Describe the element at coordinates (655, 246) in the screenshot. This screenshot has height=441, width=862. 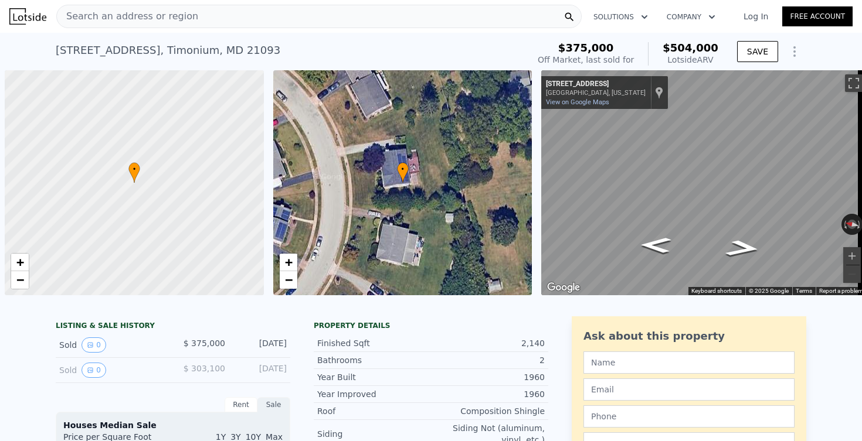
I see `path: Go North, Eastham Rd` at that location.